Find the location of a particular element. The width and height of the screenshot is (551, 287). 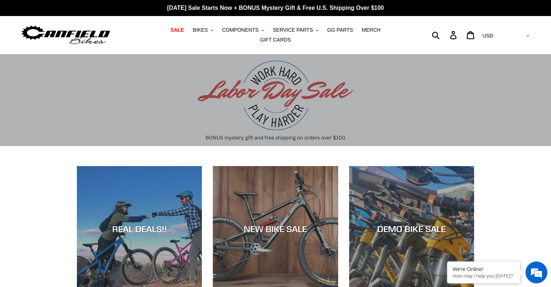

button: COMPONENTS is located at coordinates (243, 30).